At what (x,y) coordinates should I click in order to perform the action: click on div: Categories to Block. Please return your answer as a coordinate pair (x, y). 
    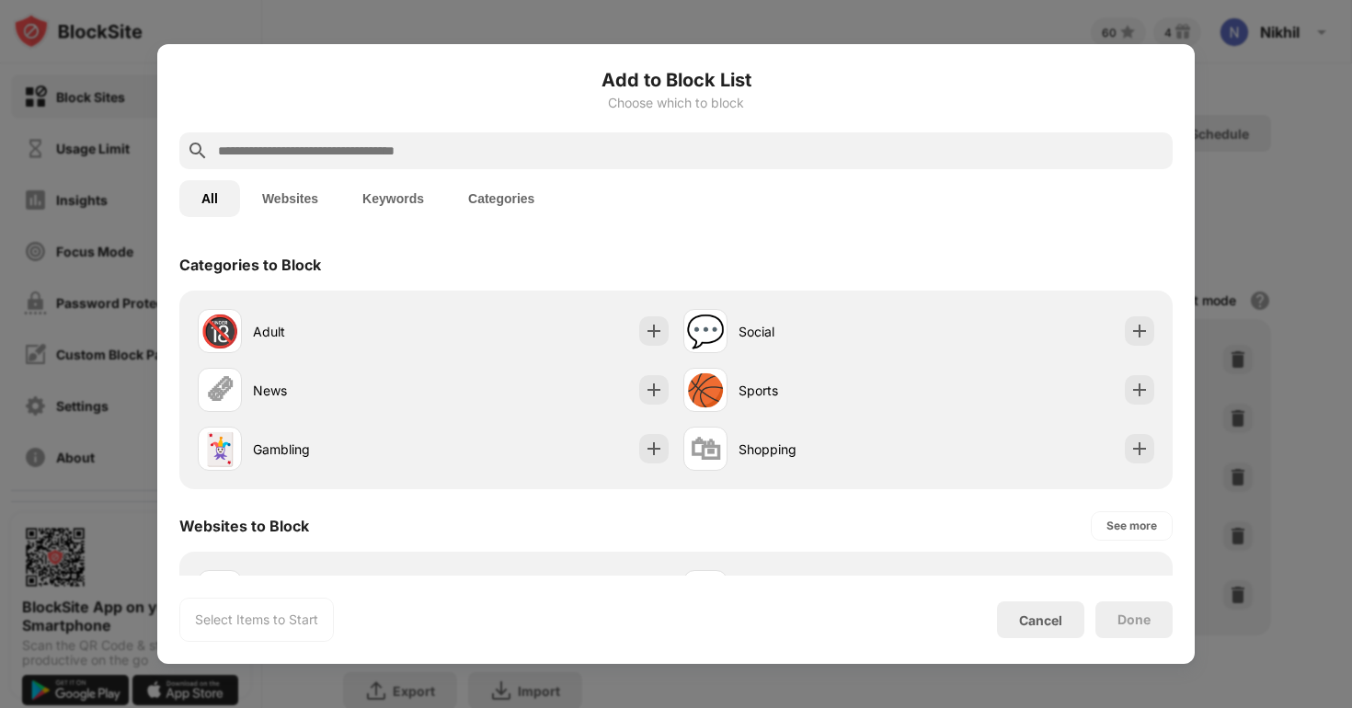
    Looking at the image, I should click on (250, 265).